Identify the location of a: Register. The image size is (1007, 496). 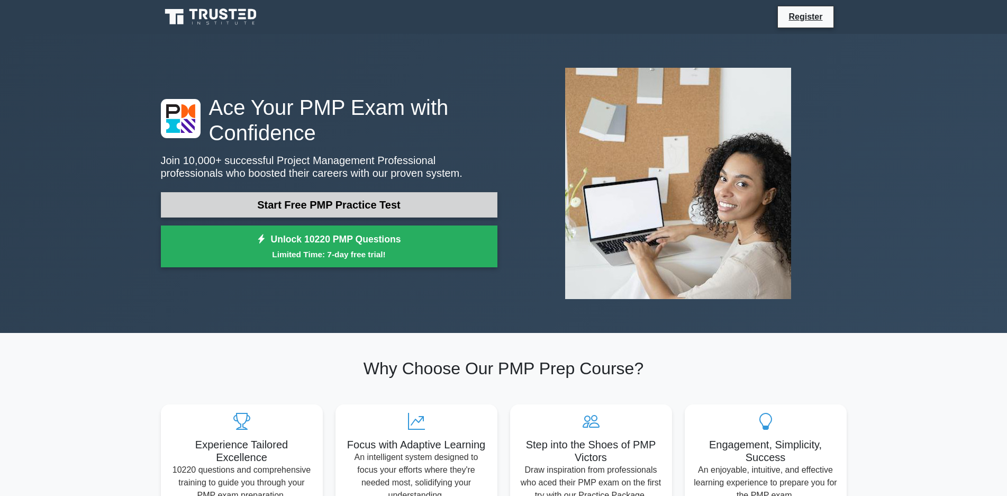
(806, 16).